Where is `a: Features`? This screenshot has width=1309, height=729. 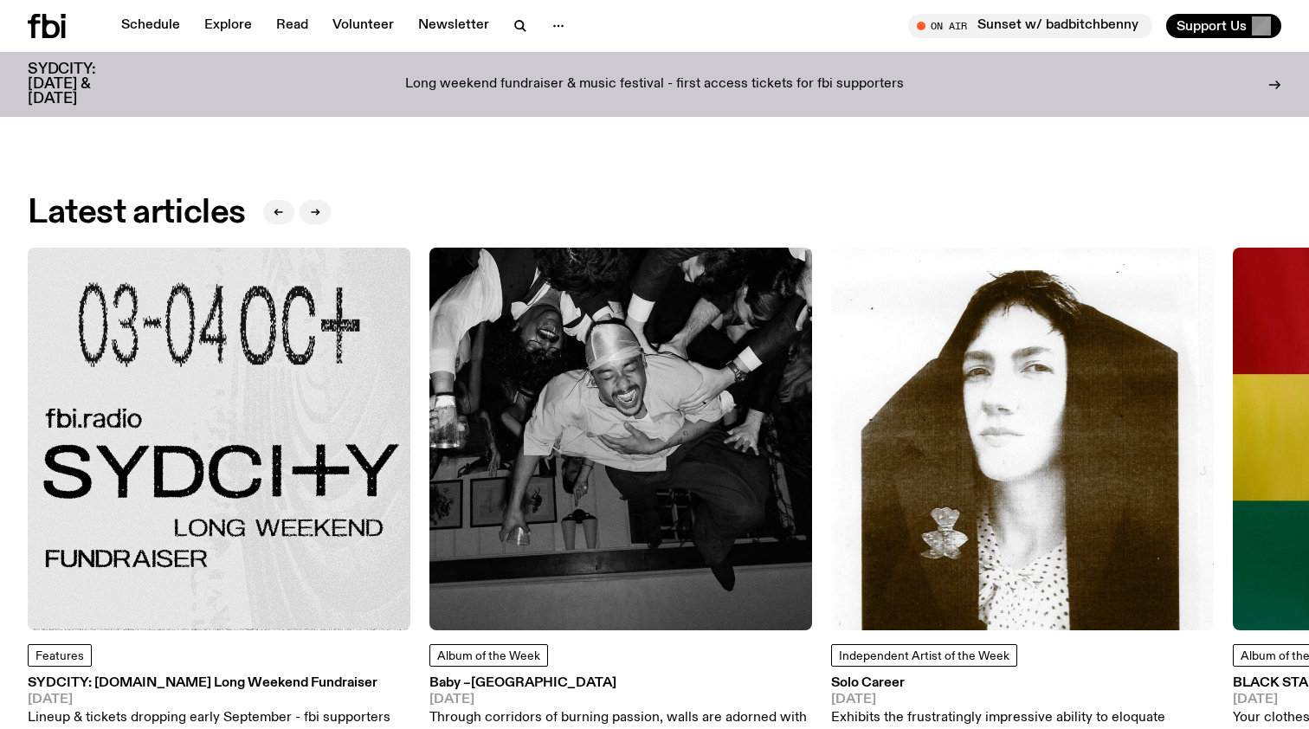 a: Features is located at coordinates (60, 655).